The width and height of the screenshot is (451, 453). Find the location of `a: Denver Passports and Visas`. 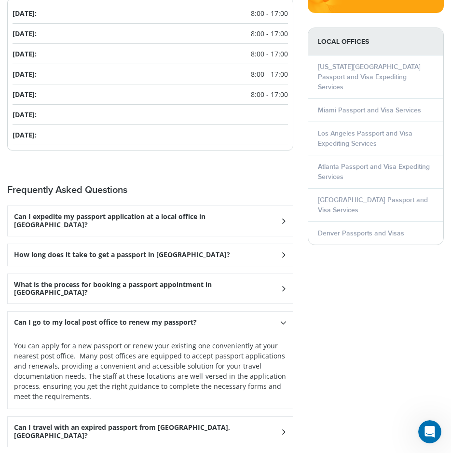

a: Denver Passports and Visas is located at coordinates (361, 233).